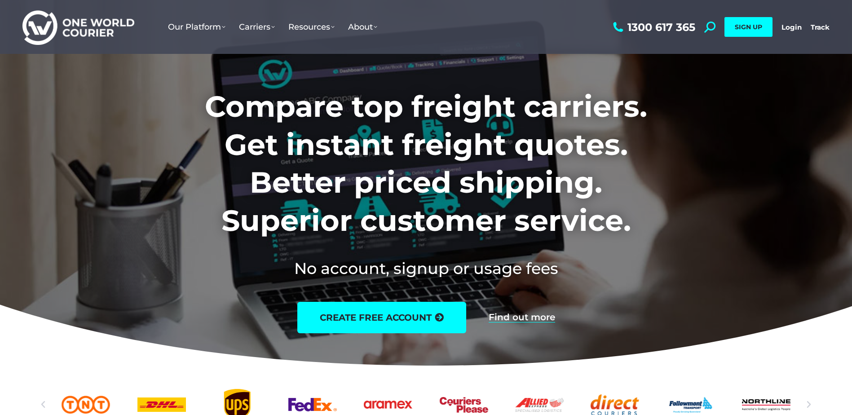 This screenshot has width=852, height=415. What do you see at coordinates (78, 27) in the screenshot?
I see `img: One World Courier` at bounding box center [78, 27].